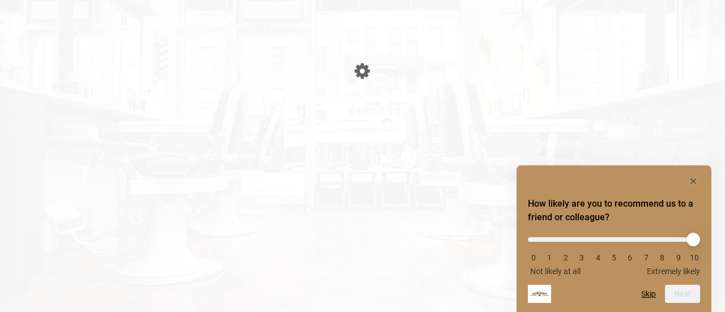 The height and width of the screenshot is (312, 725). What do you see at coordinates (674, 271) in the screenshot?
I see `span: Extremely likely` at bounding box center [674, 271].